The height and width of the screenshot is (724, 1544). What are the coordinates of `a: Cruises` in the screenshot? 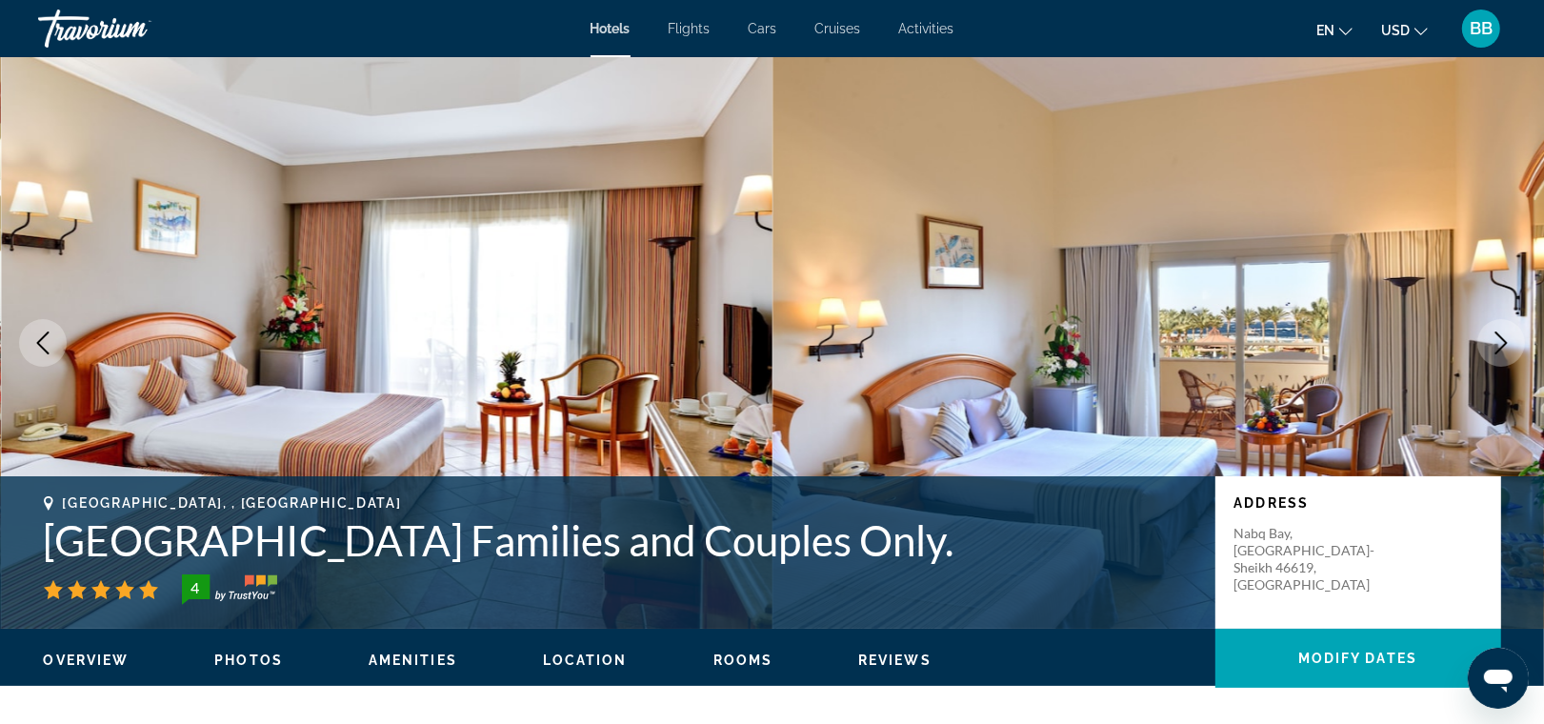 It's located at (838, 29).